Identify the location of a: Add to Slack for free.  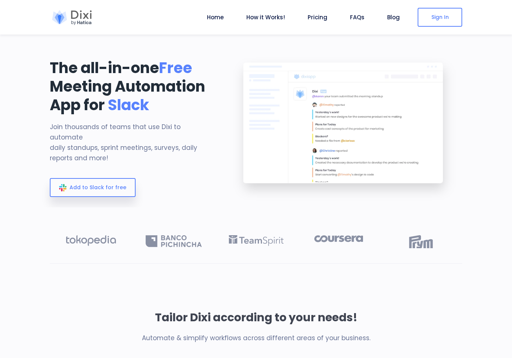
(92, 188).